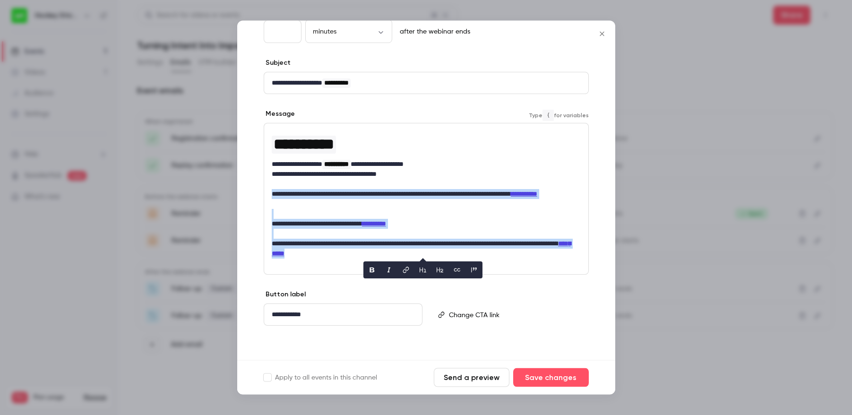  I want to click on button: blockquote, so click(474, 270).